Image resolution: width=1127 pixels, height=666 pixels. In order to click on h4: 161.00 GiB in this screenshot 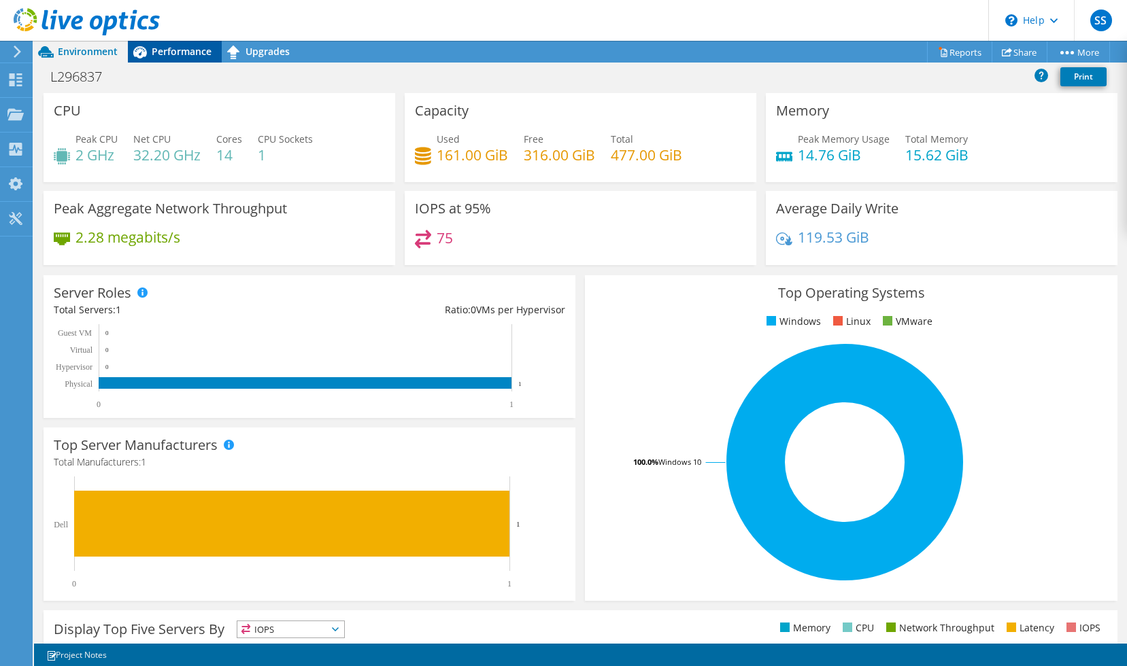, I will do `click(472, 155)`.